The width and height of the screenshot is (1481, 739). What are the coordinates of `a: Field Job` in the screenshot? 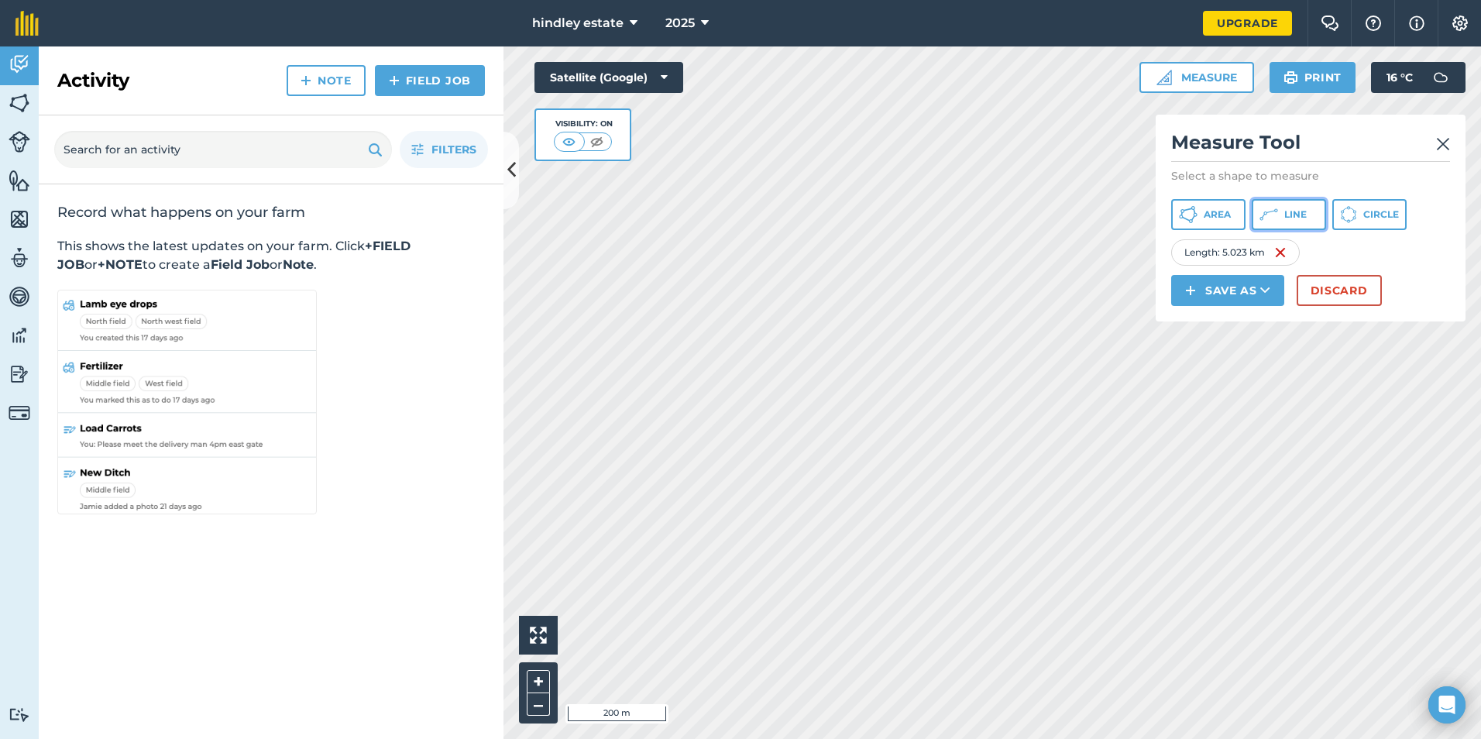 It's located at (430, 81).